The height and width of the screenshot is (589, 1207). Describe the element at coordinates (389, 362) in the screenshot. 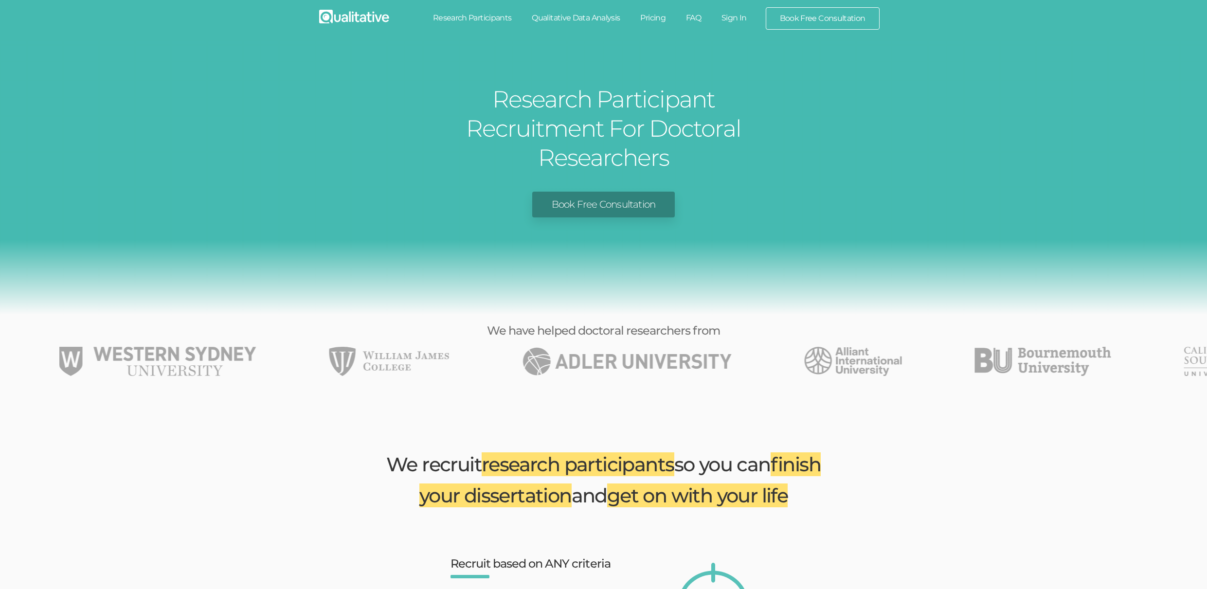

I see `li: 49 of 49` at that location.